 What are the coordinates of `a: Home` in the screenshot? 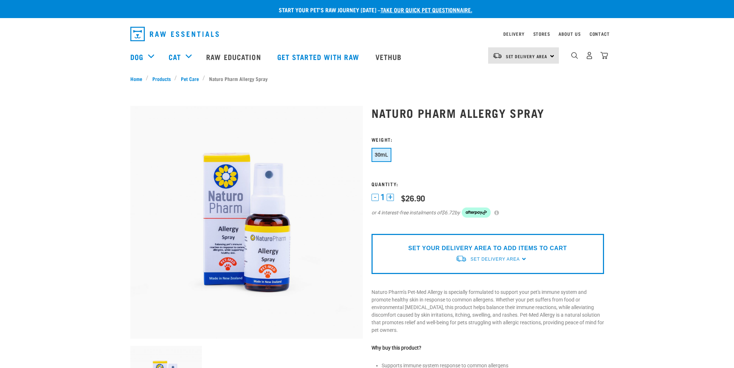 It's located at (138, 78).